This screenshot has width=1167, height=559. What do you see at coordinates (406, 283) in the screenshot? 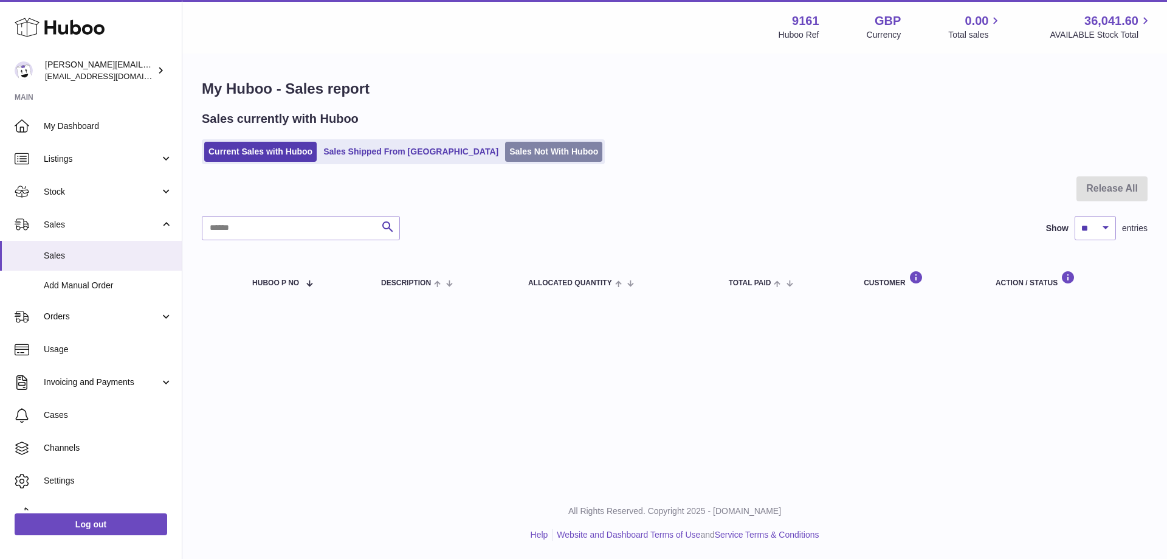
I see `span: Description` at bounding box center [406, 283].